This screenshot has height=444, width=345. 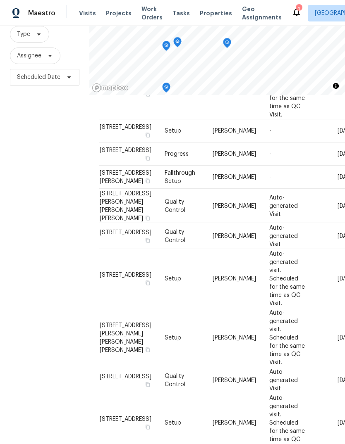 I want to click on span: Tasks, so click(x=181, y=13).